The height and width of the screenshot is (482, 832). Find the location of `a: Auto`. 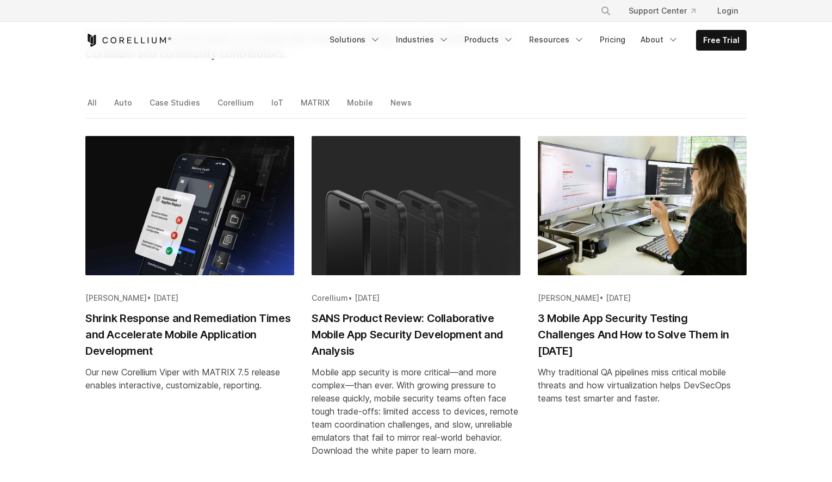

a: Auto is located at coordinates (124, 107).